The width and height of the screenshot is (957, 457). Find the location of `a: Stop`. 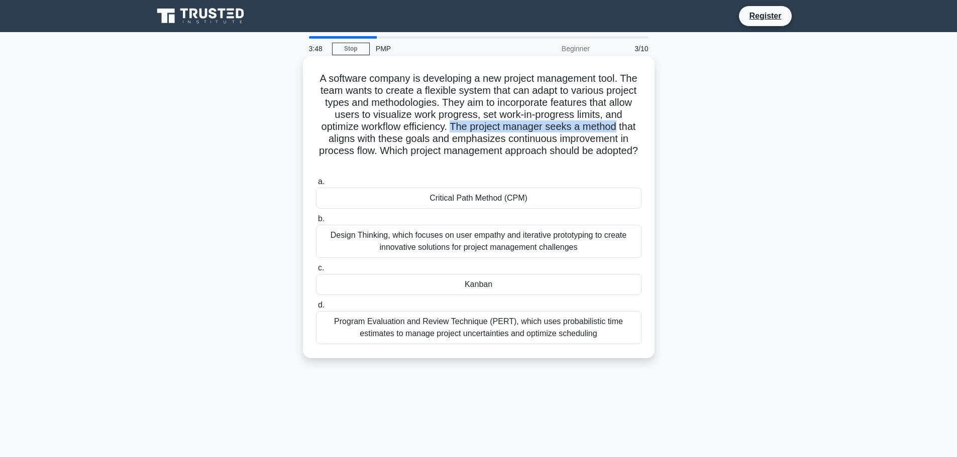

a: Stop is located at coordinates (350, 49).